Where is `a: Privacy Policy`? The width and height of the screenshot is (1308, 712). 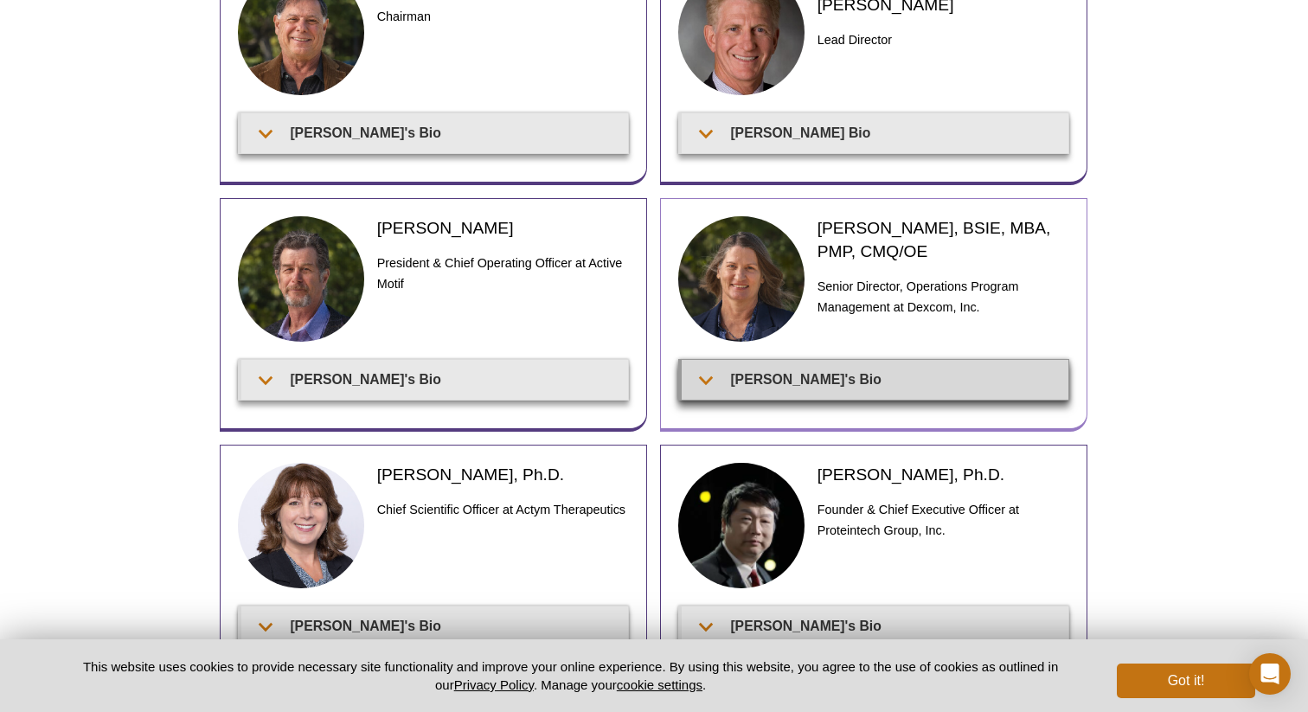 a: Privacy Policy is located at coordinates (494, 684).